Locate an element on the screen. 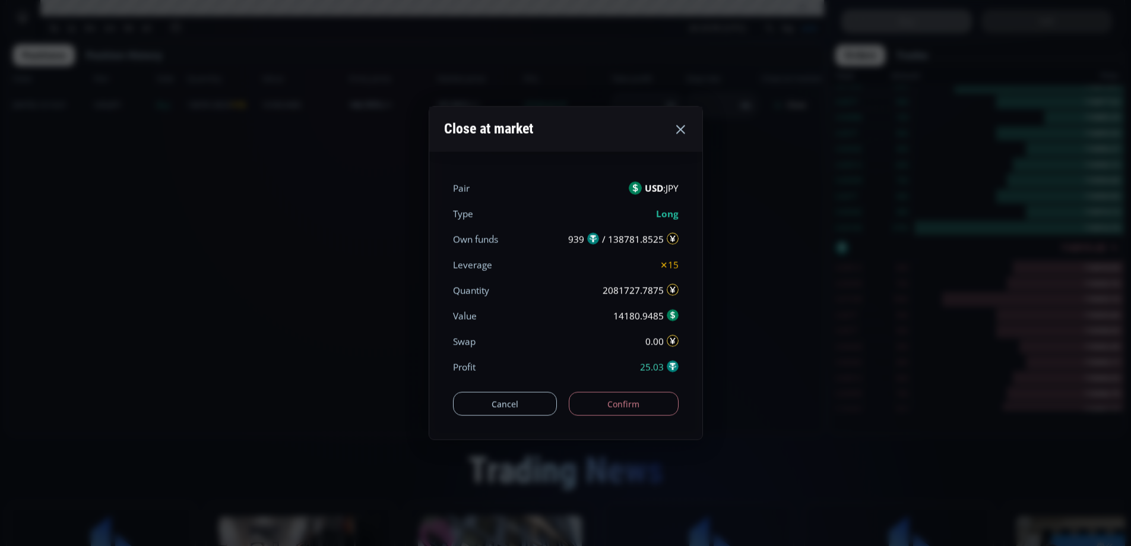 This screenshot has width=1131, height=546. div: 14180.9485 is located at coordinates (646, 316).